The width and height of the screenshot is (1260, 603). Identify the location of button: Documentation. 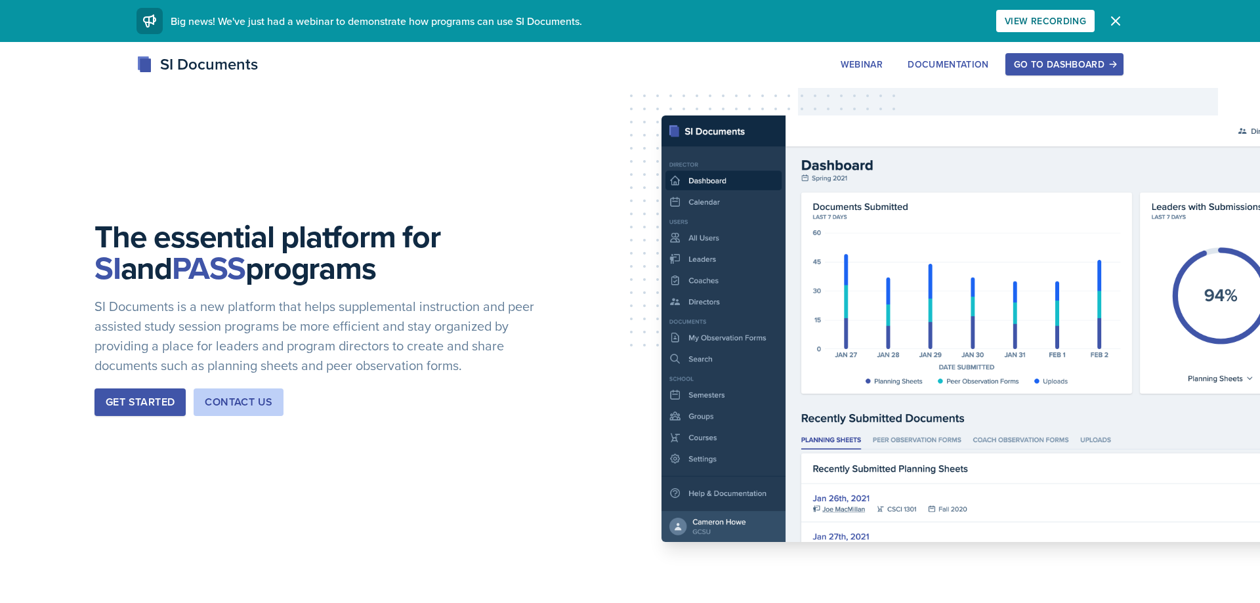
(948, 64).